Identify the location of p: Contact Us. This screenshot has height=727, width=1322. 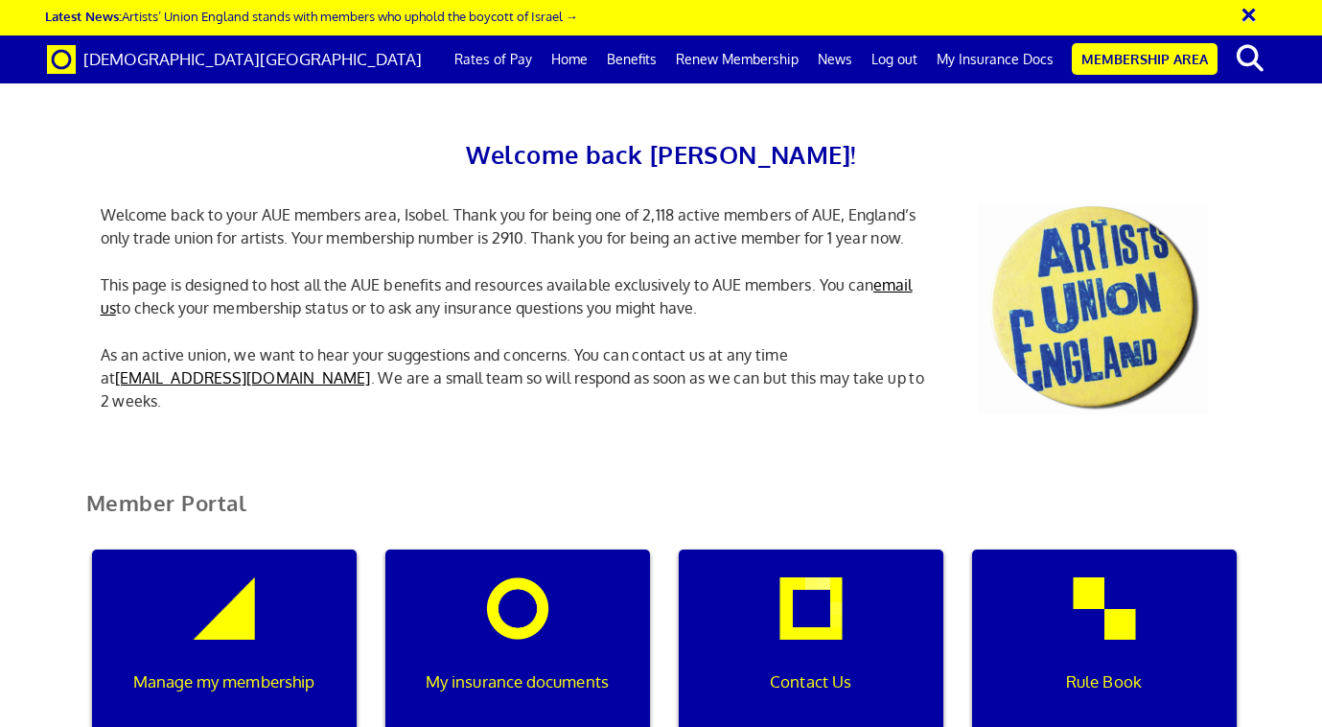
(810, 682).